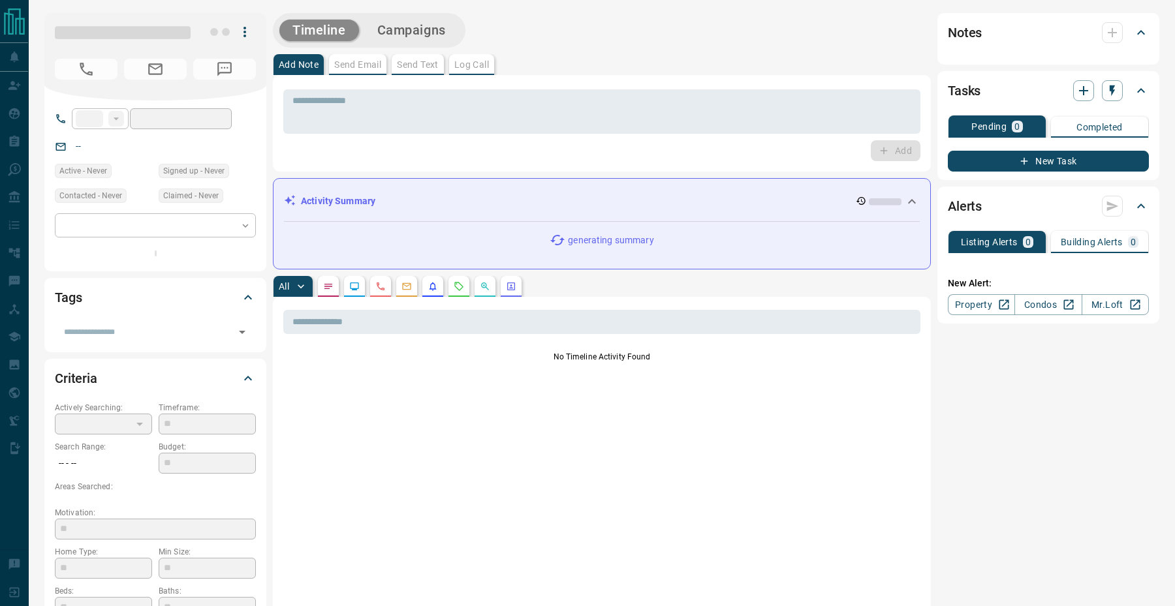 This screenshot has height=606, width=1175. What do you see at coordinates (155, 69) in the screenshot?
I see `span: No Email` at bounding box center [155, 69].